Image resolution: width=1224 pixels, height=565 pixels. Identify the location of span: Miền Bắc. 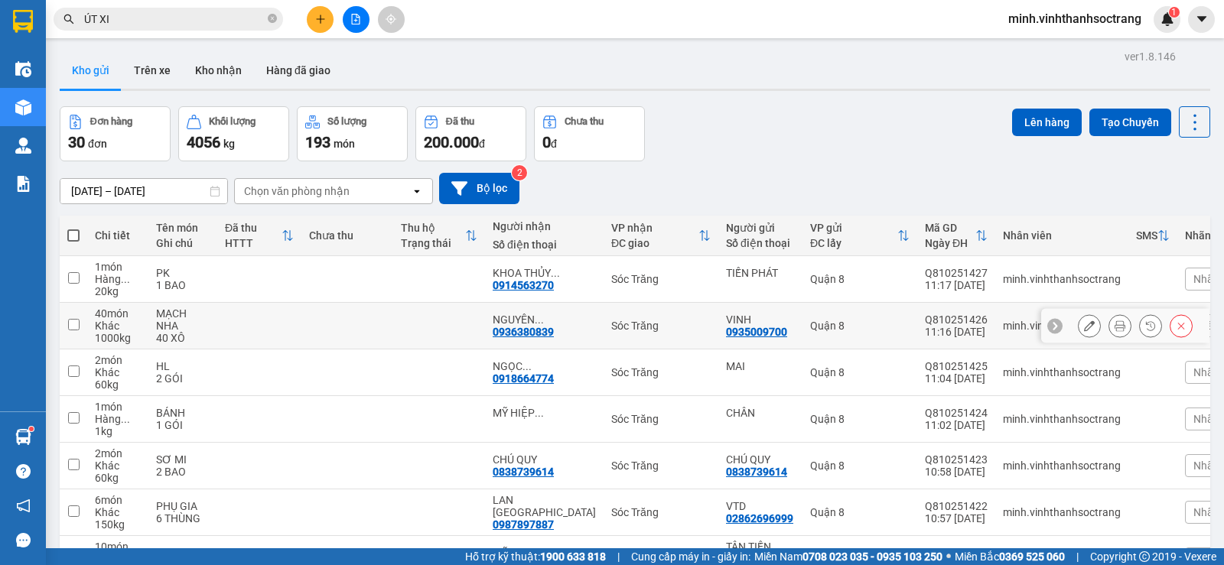
(1009, 557).